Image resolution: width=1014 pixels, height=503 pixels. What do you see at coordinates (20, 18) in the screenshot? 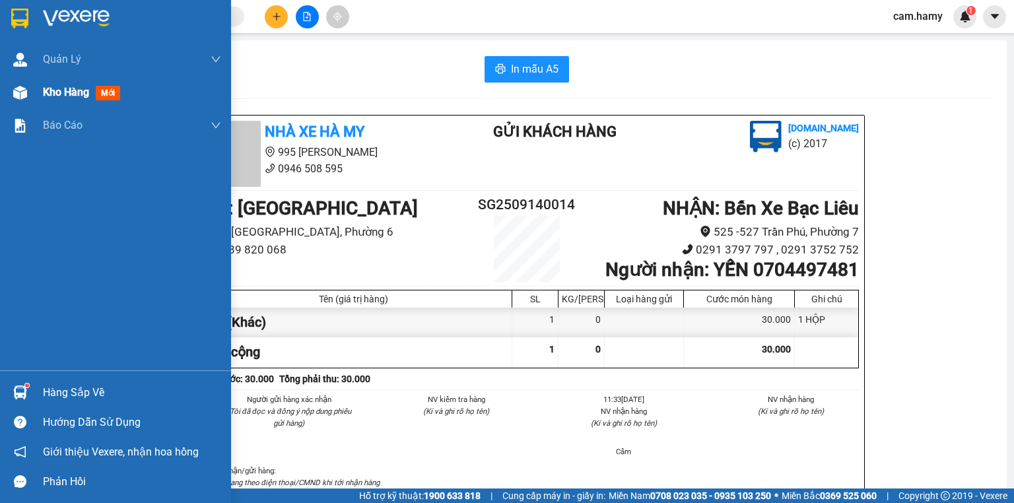
I see `img: logo-vxr` at bounding box center [20, 18].